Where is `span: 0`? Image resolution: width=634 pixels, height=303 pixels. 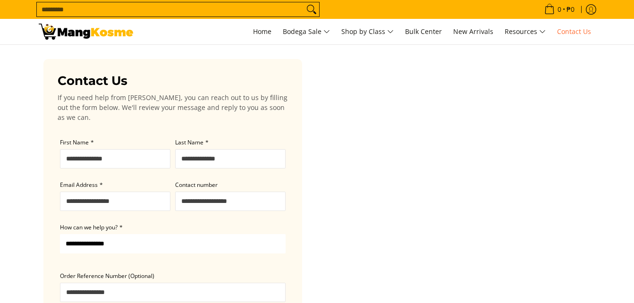 span: 0 is located at coordinates (559, 9).